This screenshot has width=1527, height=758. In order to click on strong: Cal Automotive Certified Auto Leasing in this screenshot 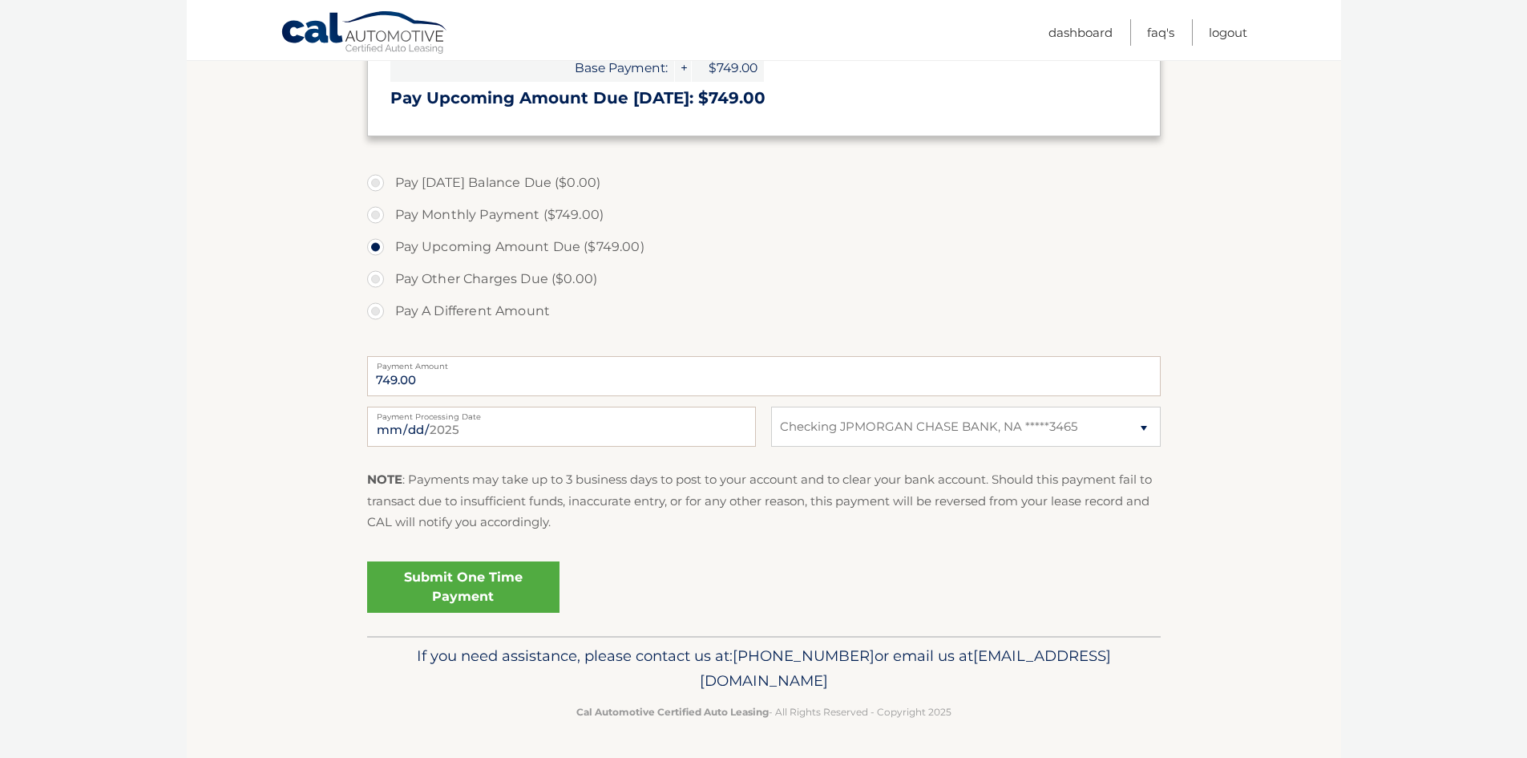, I will do `click(673, 711)`.